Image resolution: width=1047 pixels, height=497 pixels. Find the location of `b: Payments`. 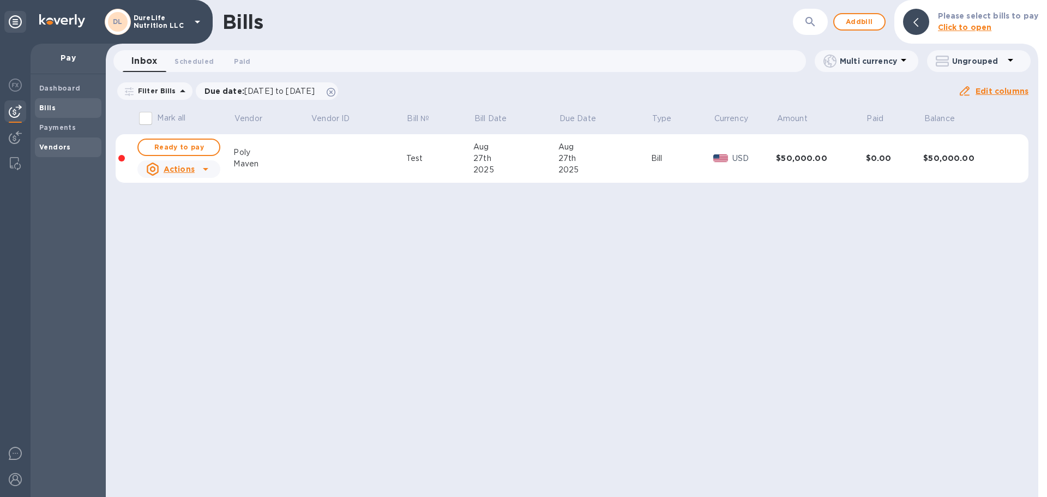

b: Payments is located at coordinates (57, 127).